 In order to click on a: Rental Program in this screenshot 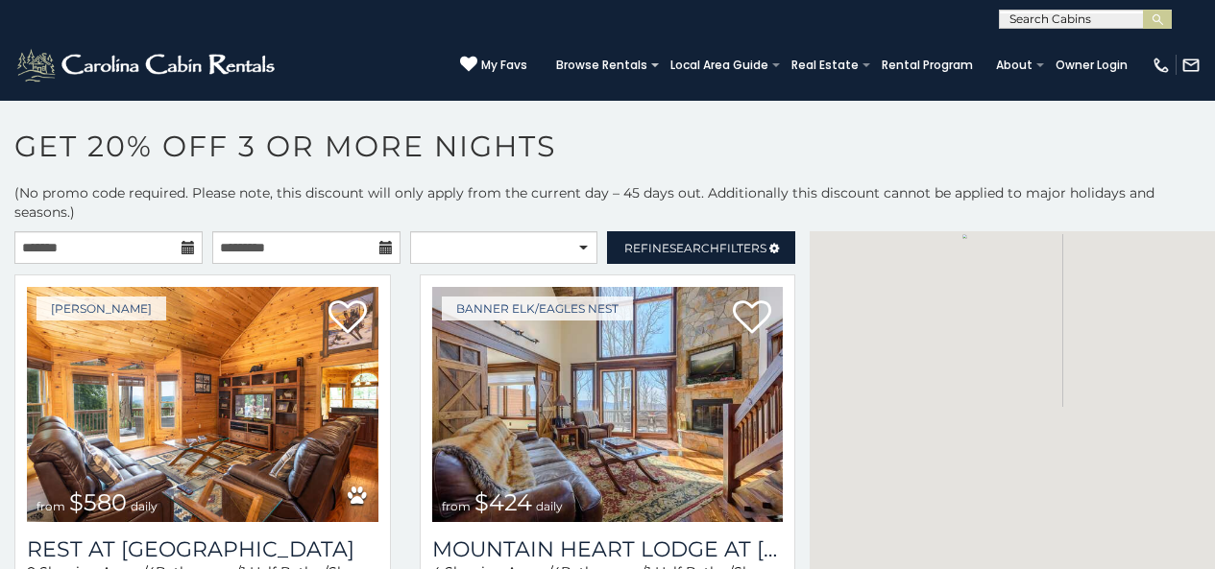, I will do `click(927, 65)`.